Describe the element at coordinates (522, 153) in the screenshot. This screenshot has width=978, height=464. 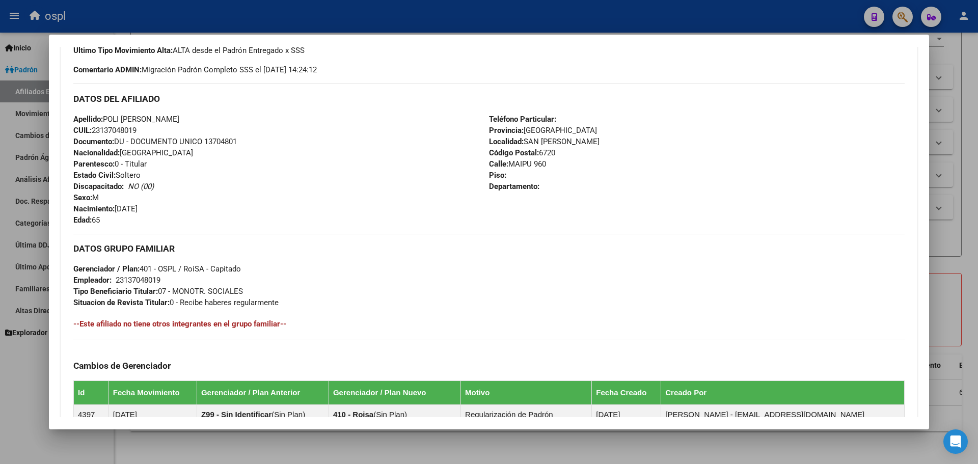
I see `span: 6720` at that location.